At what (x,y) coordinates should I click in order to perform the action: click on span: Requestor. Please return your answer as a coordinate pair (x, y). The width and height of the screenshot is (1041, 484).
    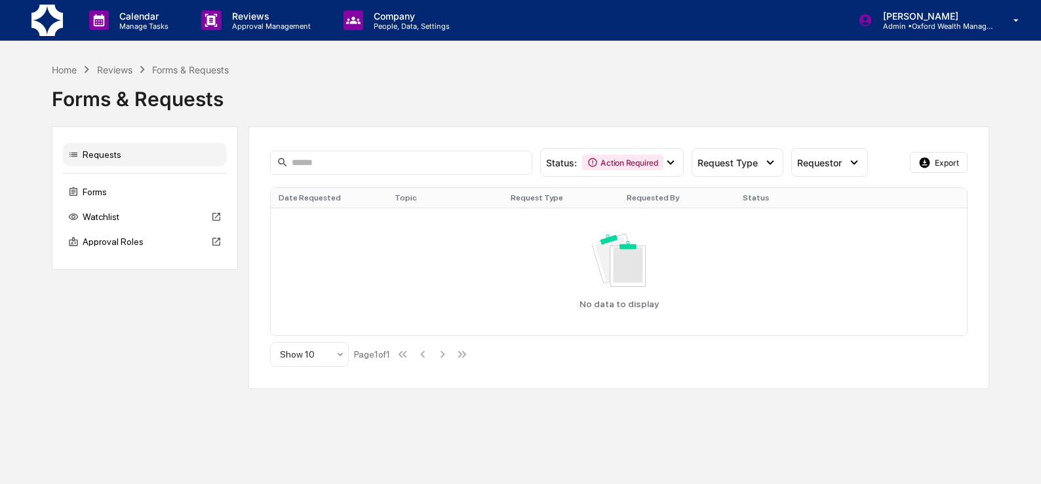
    Looking at the image, I should click on (819, 163).